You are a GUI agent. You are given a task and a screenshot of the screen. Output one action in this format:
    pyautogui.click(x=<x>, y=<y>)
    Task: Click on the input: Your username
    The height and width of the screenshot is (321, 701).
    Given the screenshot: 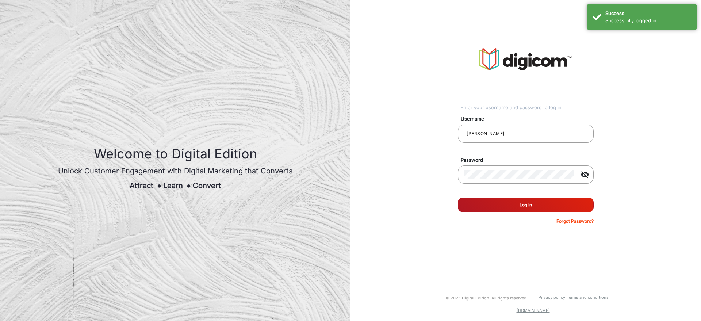 What is the action you would take?
    pyautogui.click(x=526, y=134)
    